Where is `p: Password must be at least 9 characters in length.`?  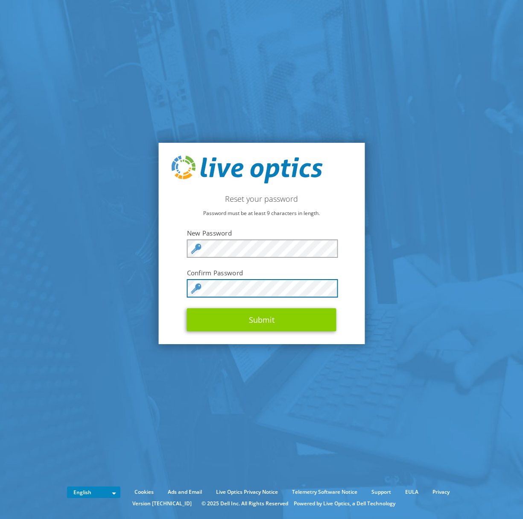 p: Password must be at least 9 characters in length. is located at coordinates (262, 213).